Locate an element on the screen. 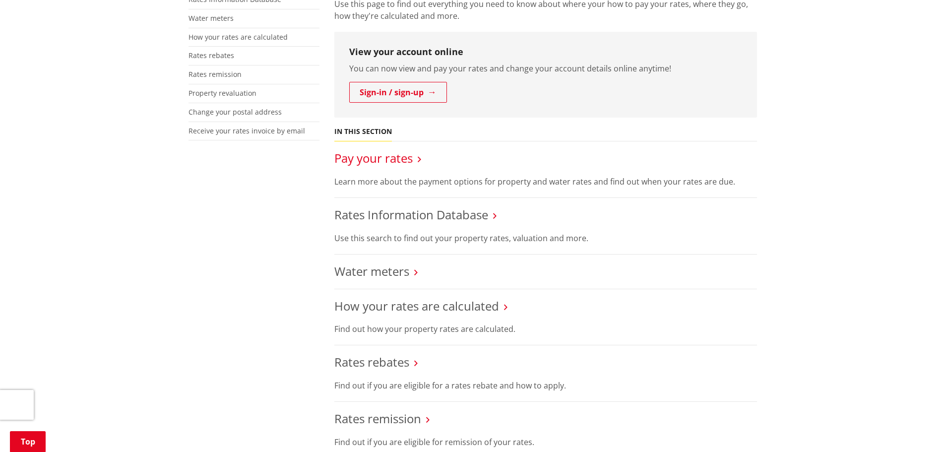 Image resolution: width=945 pixels, height=452 pixels. a: Pay your rates is located at coordinates (374, 158).